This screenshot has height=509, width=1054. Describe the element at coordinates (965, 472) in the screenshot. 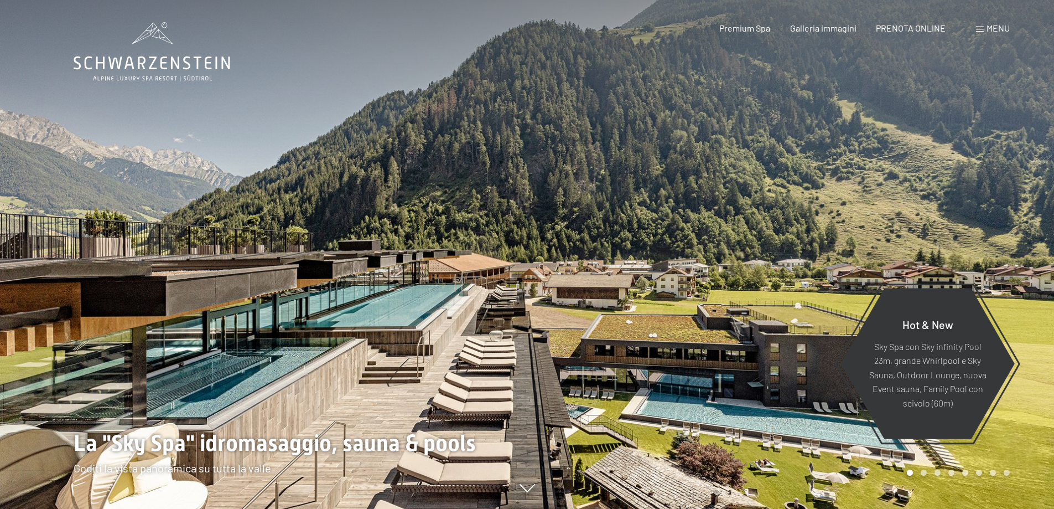

I see `div: Carousel Page 5` at that location.